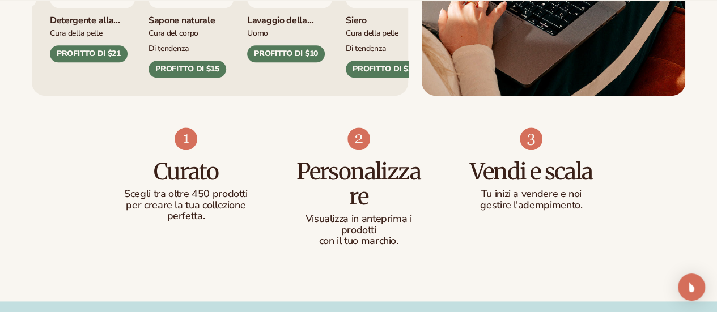  Describe the element at coordinates (531, 172) in the screenshot. I see `font: Vendi e scala` at that location.